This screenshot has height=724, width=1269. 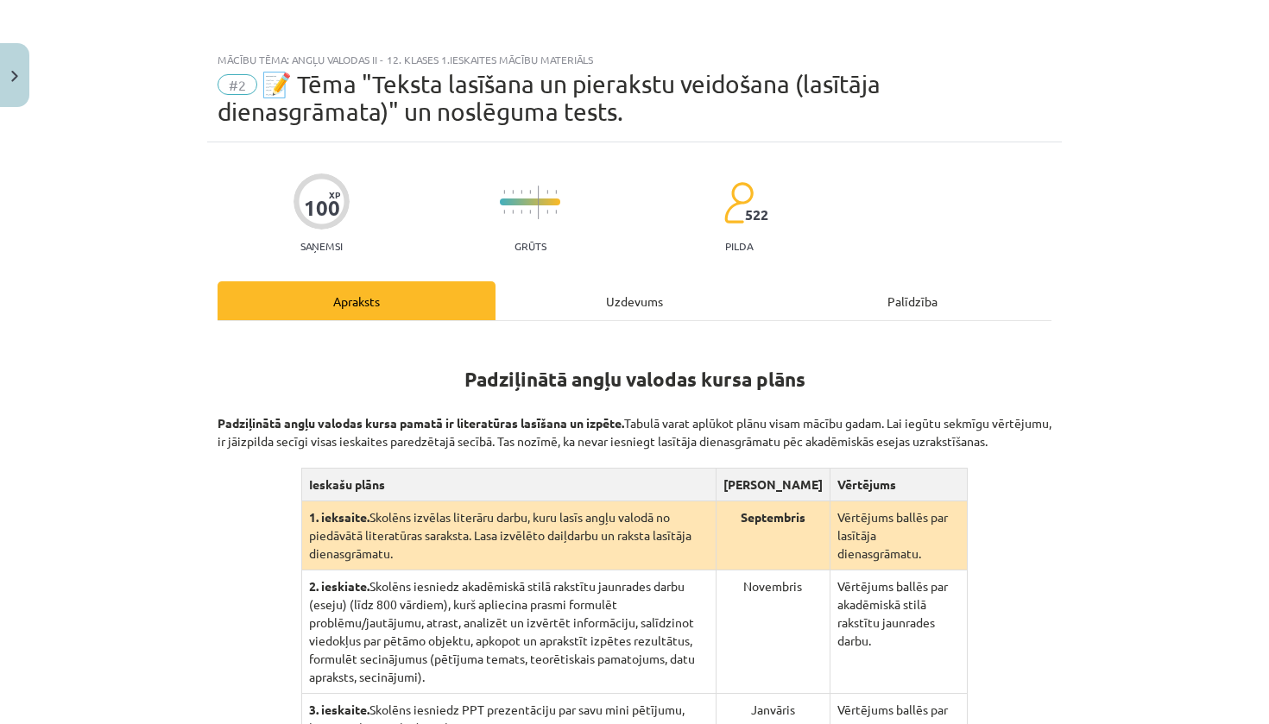 I want to click on span: 📝 Tēma "Teksta lasīšana un pierakstu veidošana (lasītāja dienasgrāmata)" un noslēguma tests., so click(x=549, y=98).